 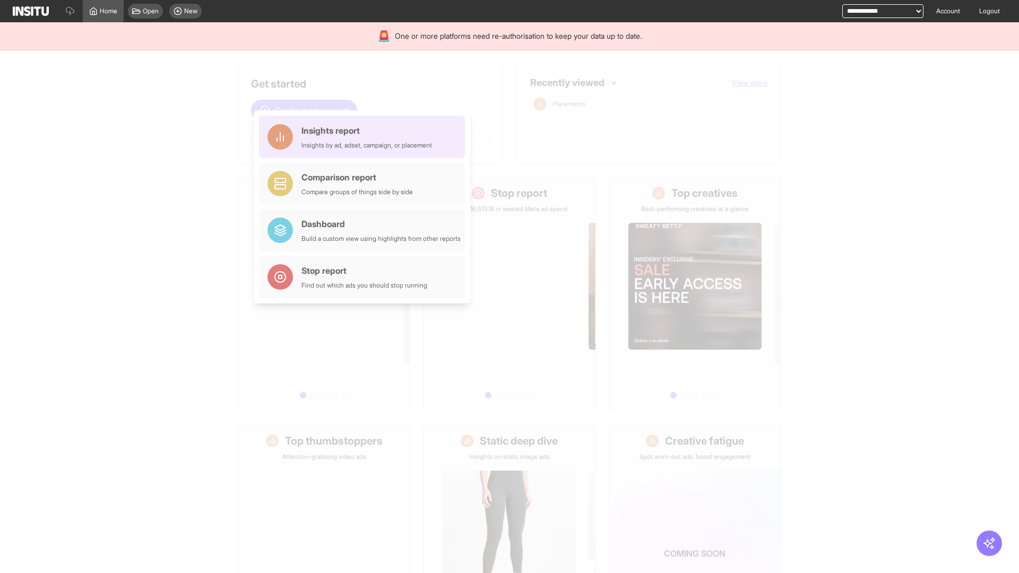 I want to click on div: Stop report, so click(x=364, y=271).